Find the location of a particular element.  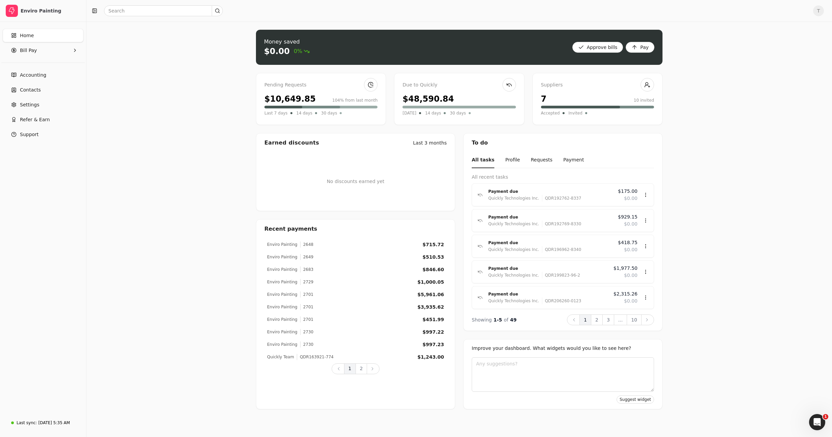

div: $1,243.00 is located at coordinates (430, 357).